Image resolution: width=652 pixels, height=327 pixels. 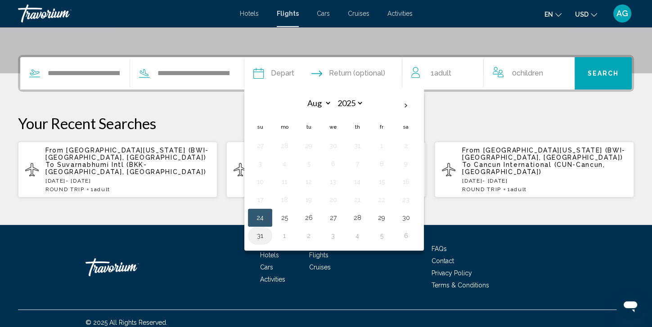 I want to click on div: Search widget, so click(x=326, y=73).